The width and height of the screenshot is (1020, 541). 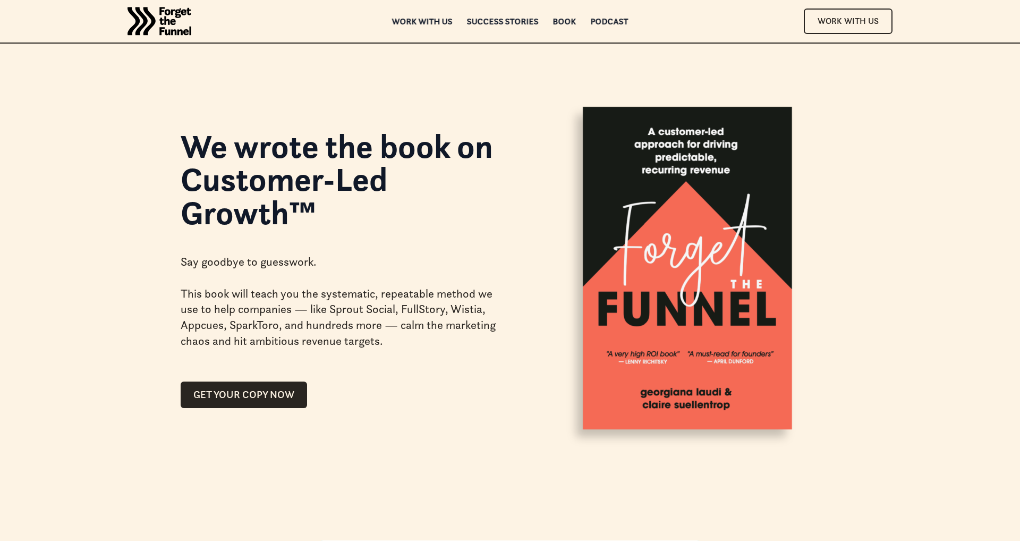 What do you see at coordinates (848, 21) in the screenshot?
I see `a: Work With Us` at bounding box center [848, 21].